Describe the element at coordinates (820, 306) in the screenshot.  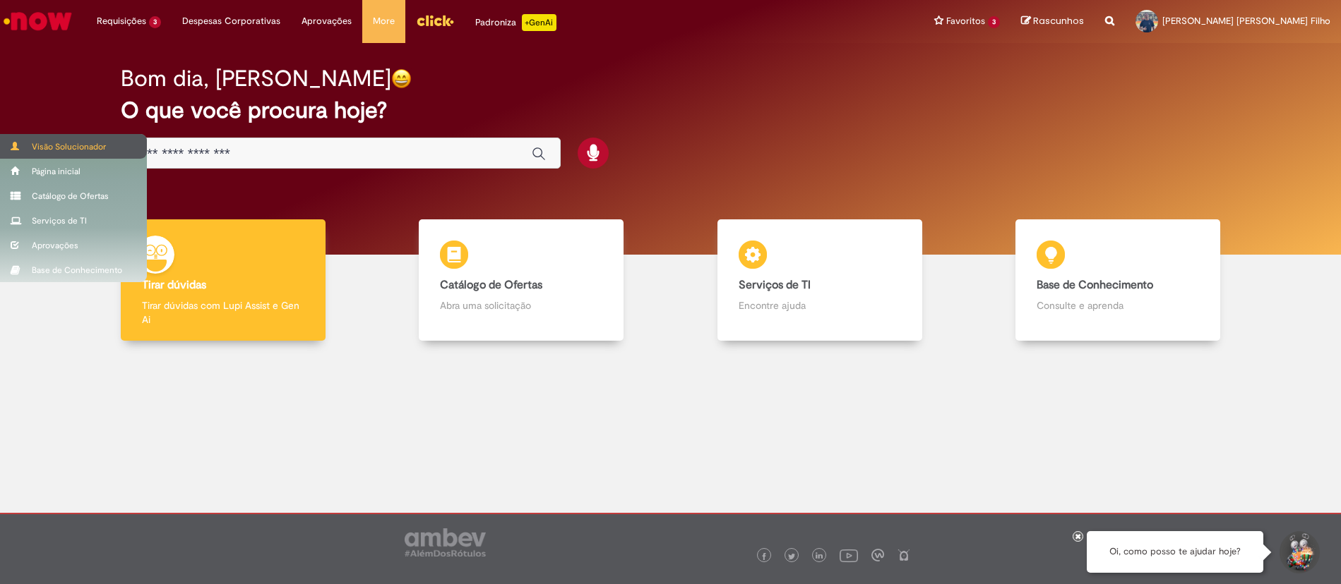
I see `p: Encontre ajuda` at that location.